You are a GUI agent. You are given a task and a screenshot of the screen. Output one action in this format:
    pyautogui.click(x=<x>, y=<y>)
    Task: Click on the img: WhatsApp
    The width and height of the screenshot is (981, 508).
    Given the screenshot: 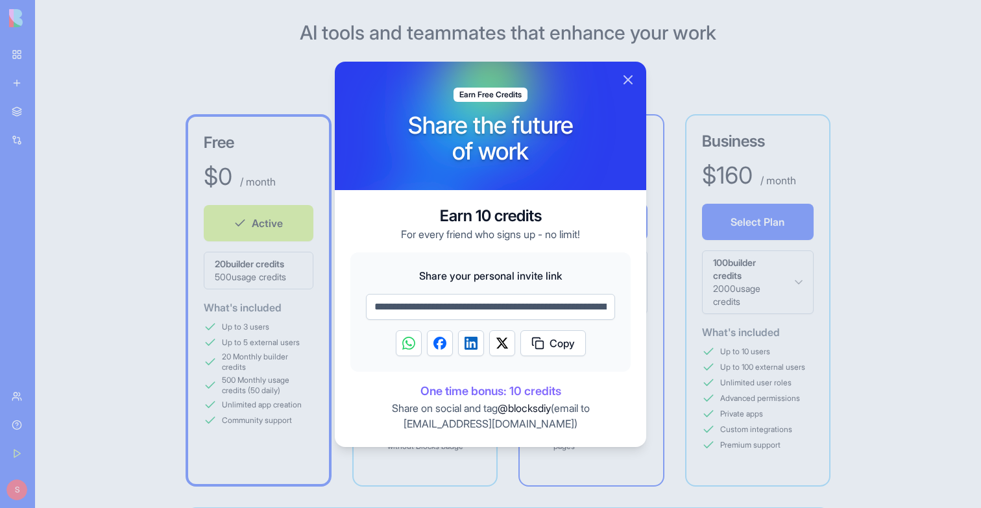 What is the action you would take?
    pyautogui.click(x=409, y=343)
    